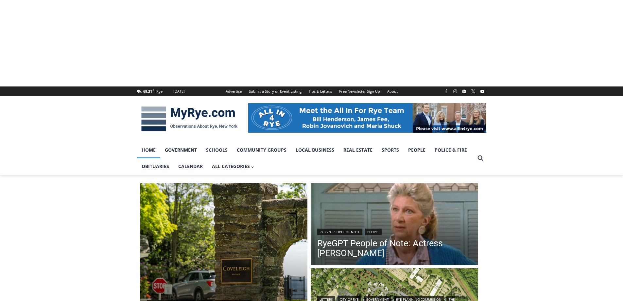  I want to click on a: All Categories, so click(233, 166).